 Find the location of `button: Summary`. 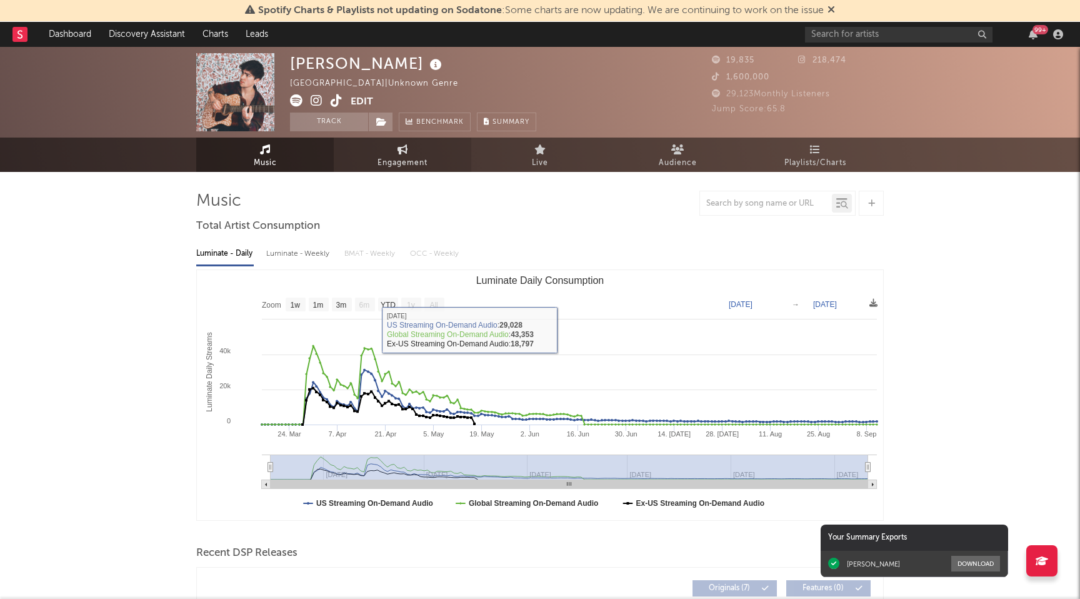

button: Summary is located at coordinates (506, 122).